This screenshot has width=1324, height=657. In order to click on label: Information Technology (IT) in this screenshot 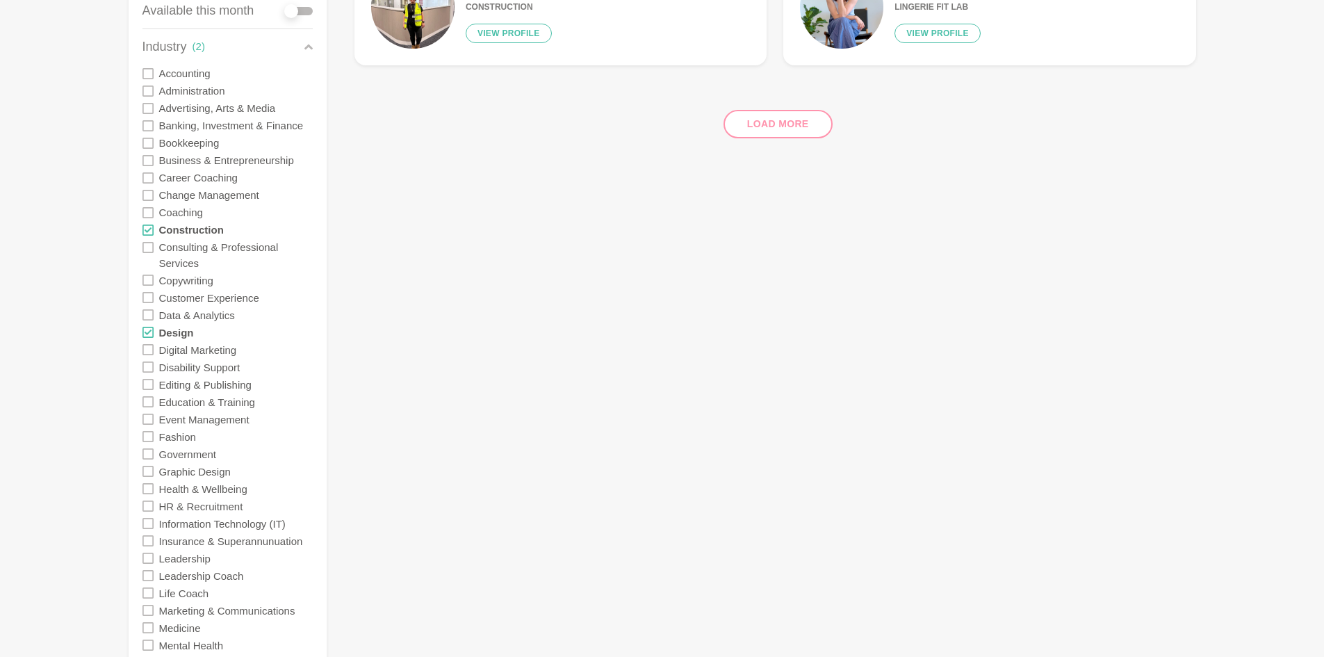, I will do `click(222, 523)`.